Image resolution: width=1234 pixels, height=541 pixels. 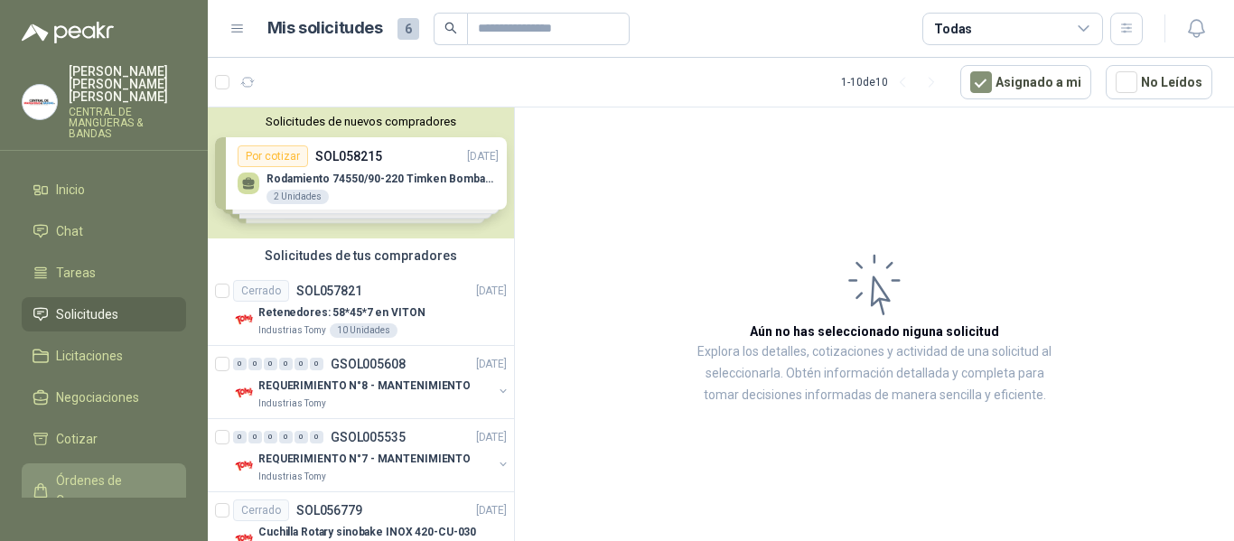 I want to click on span: Órdenes de Compra, so click(x=112, y=491).